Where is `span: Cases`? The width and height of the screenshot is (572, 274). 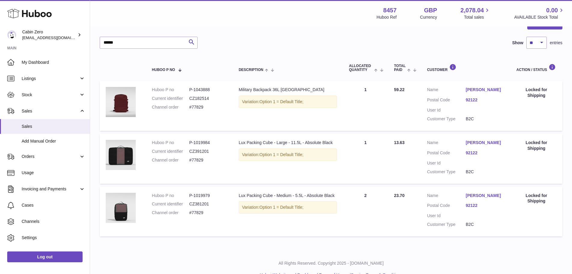 span: Cases is located at coordinates (53, 205).